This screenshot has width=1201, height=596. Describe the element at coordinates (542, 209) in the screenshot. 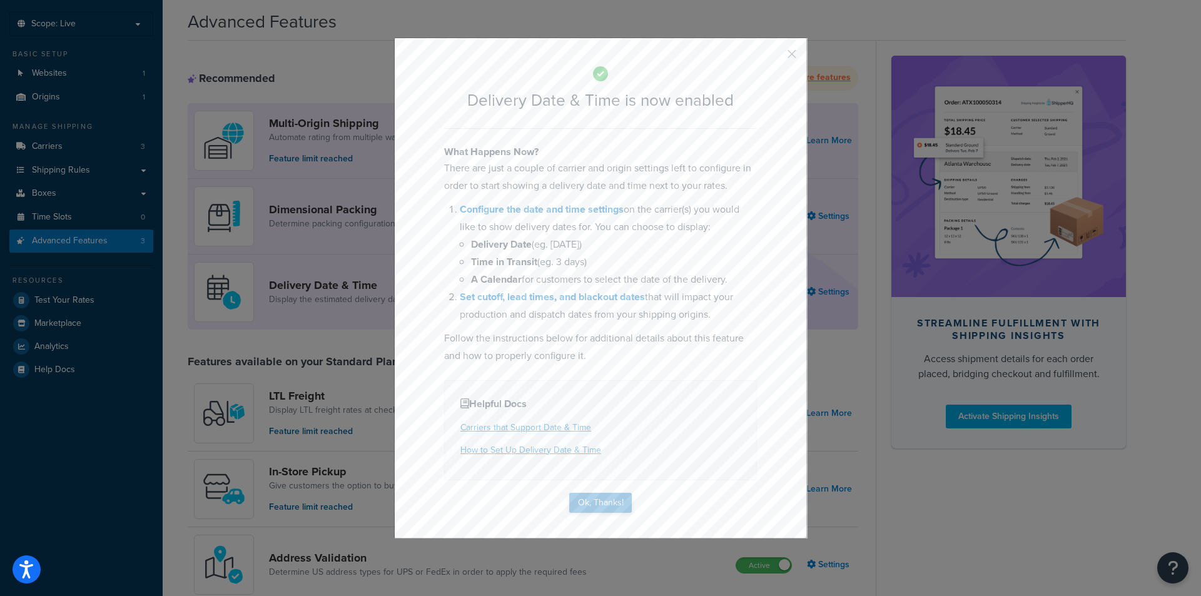

I see `a: Configure the date and time settings` at that location.